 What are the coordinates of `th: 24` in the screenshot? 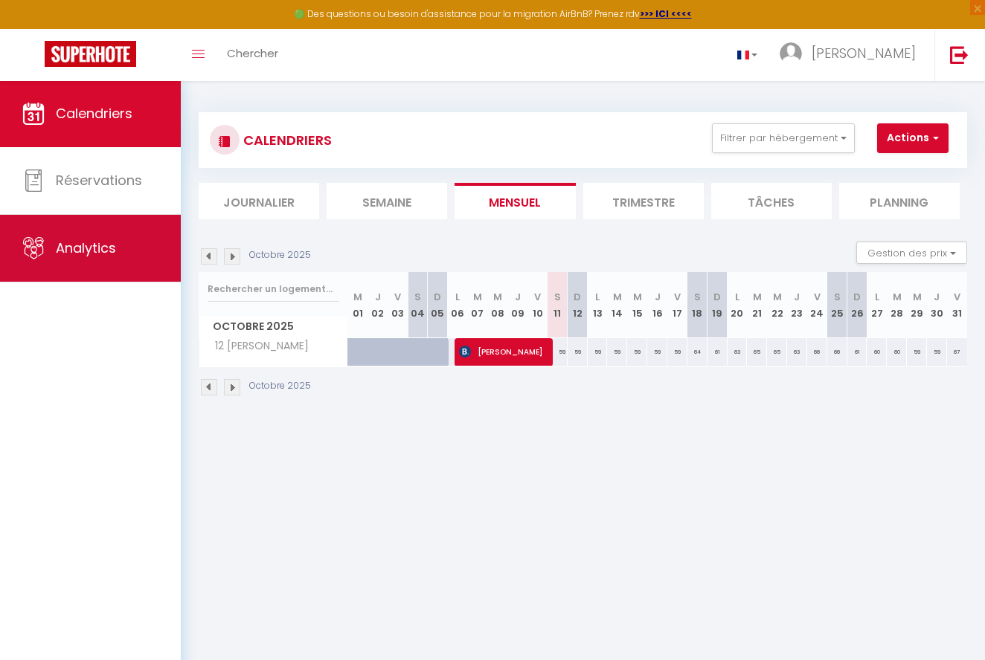 It's located at (817, 305).